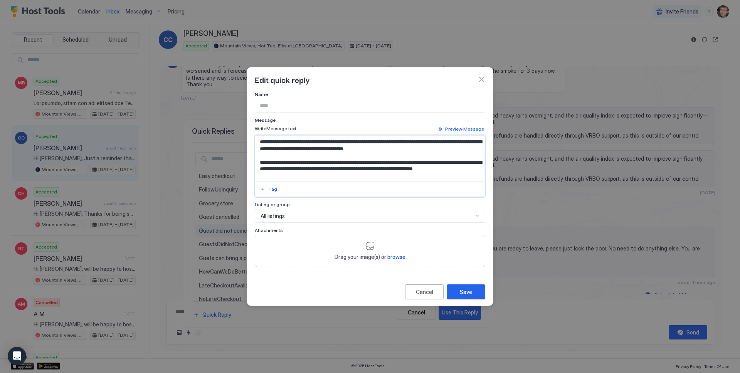 The width and height of the screenshot is (740, 373). What do you see at coordinates (466, 292) in the screenshot?
I see `div: Save` at bounding box center [466, 292].